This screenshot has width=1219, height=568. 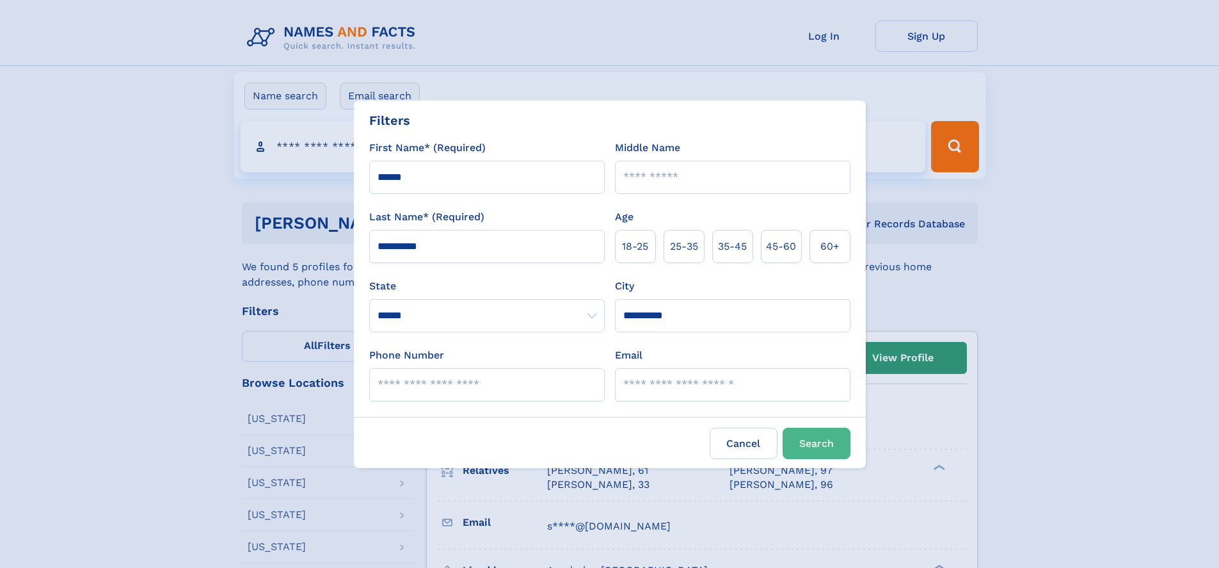 What do you see at coordinates (744, 443) in the screenshot?
I see `label: Cancel` at bounding box center [744, 443].